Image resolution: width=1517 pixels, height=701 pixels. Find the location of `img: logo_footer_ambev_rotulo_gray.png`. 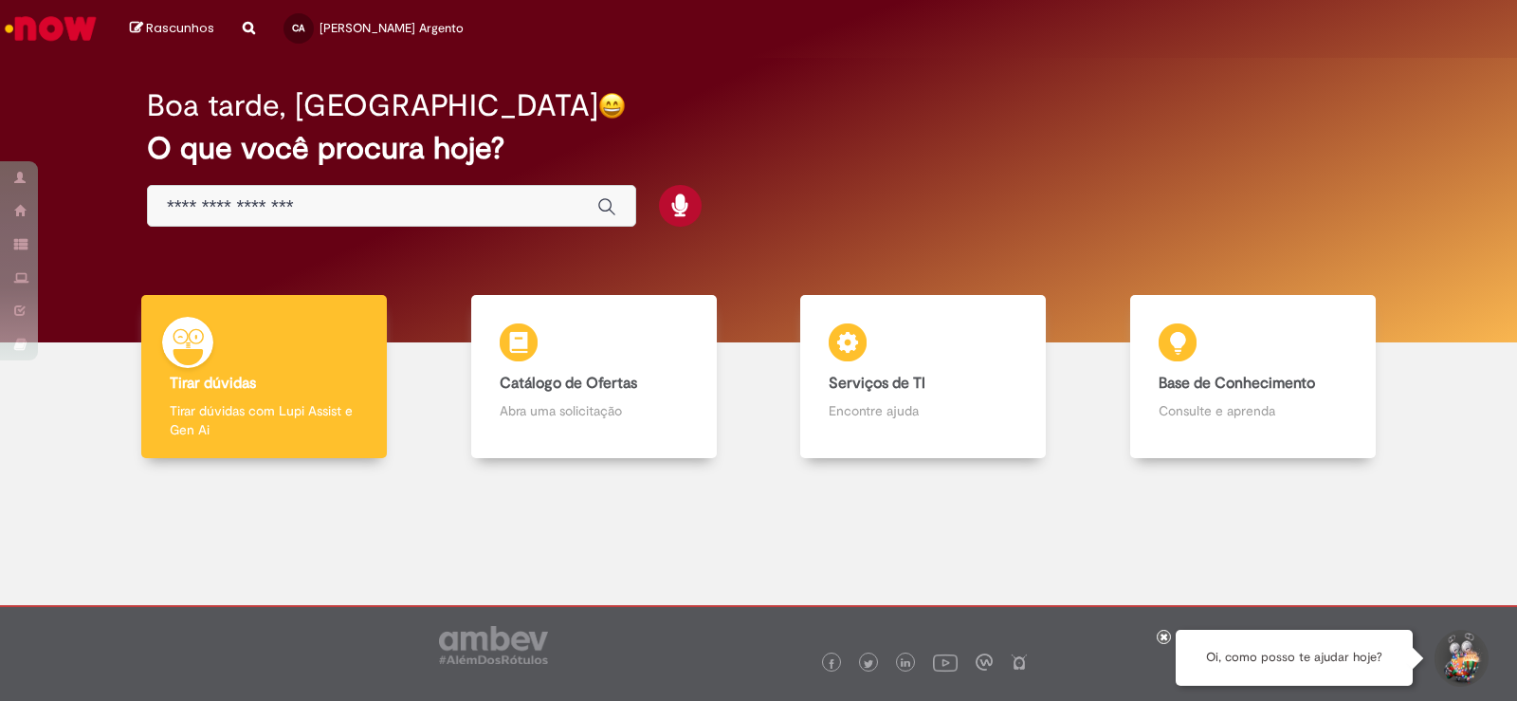

img: logo_footer_ambev_rotulo_gray.png is located at coordinates (493, 645).